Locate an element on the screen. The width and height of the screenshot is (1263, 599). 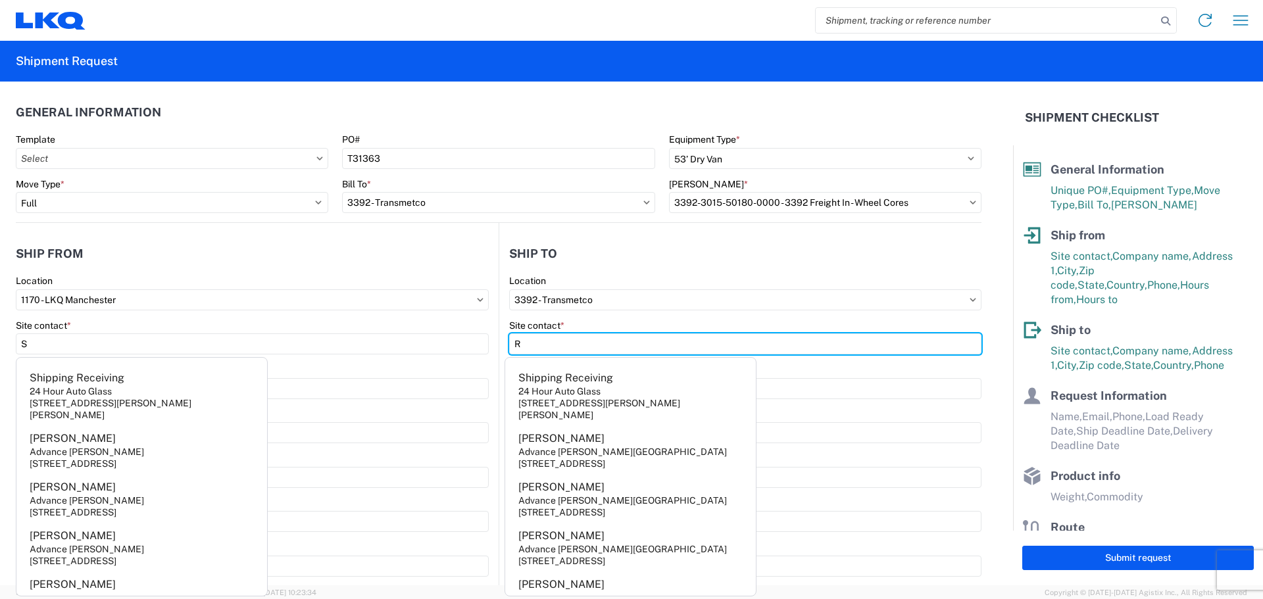
input: Shipment, tracking or reference number is located at coordinates (986, 20).